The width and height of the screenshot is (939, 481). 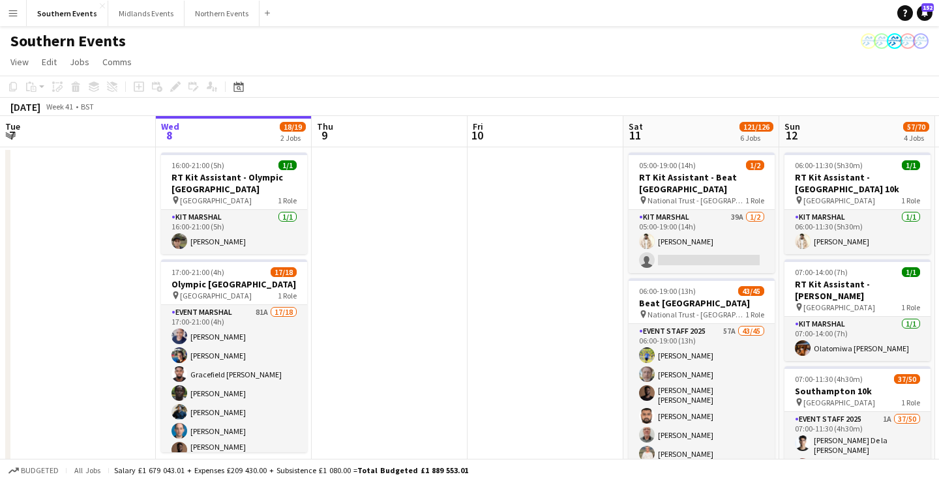 What do you see at coordinates (636, 126) in the screenshot?
I see `span: Sat` at bounding box center [636, 126].